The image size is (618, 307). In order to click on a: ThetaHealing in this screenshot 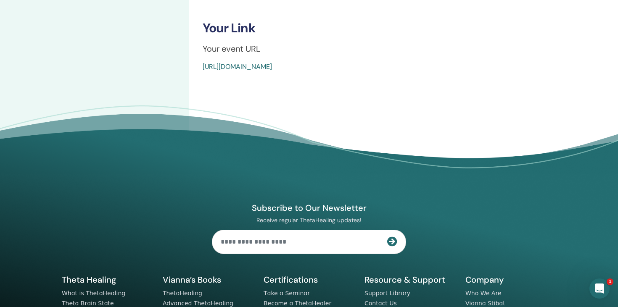, I will do `click(182, 293)`.